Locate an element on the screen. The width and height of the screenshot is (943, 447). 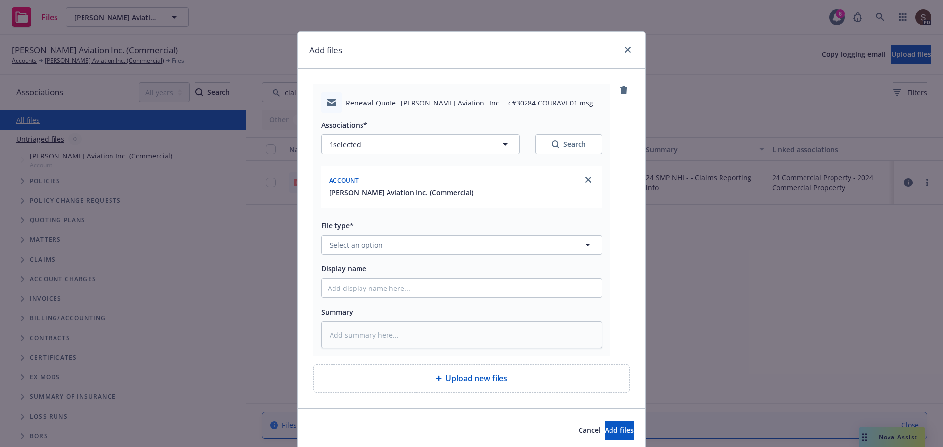
svg: Search is located at coordinates (555, 144).